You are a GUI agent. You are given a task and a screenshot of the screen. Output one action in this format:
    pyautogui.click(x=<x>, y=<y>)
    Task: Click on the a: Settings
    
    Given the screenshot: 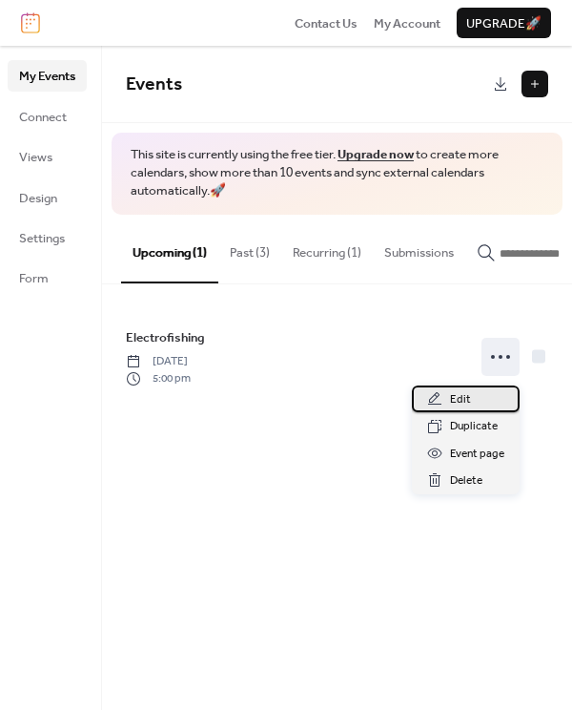 What is the action you would take?
    pyautogui.click(x=47, y=237)
    